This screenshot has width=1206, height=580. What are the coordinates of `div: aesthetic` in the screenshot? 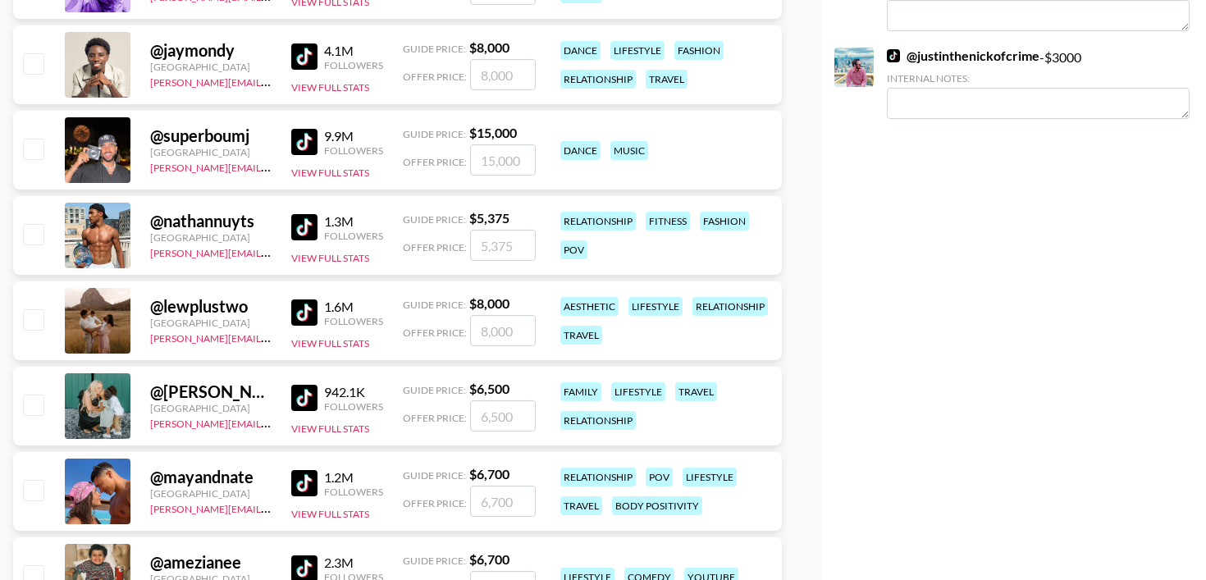 It's located at (589, 306).